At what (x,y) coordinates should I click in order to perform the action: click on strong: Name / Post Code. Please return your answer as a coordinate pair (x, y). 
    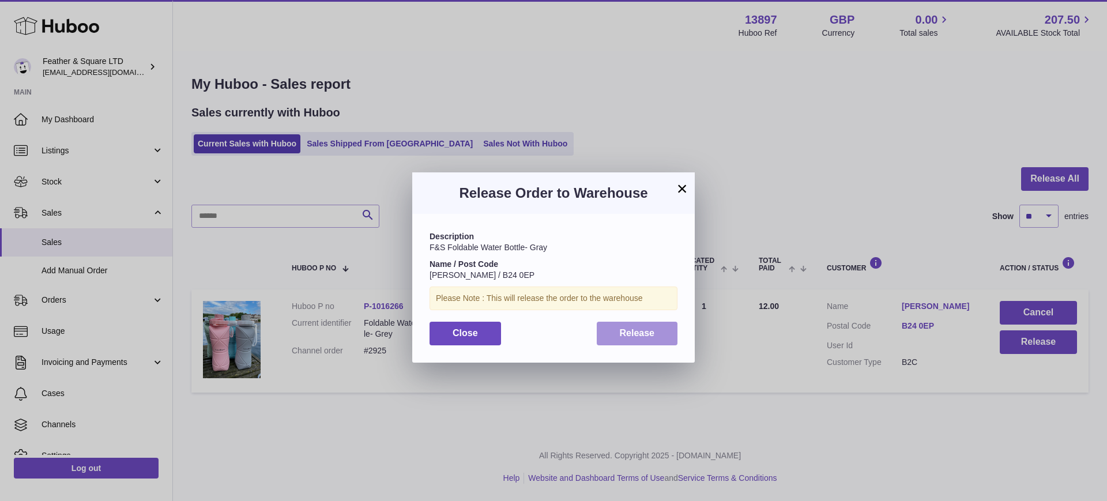
    Looking at the image, I should click on (464, 264).